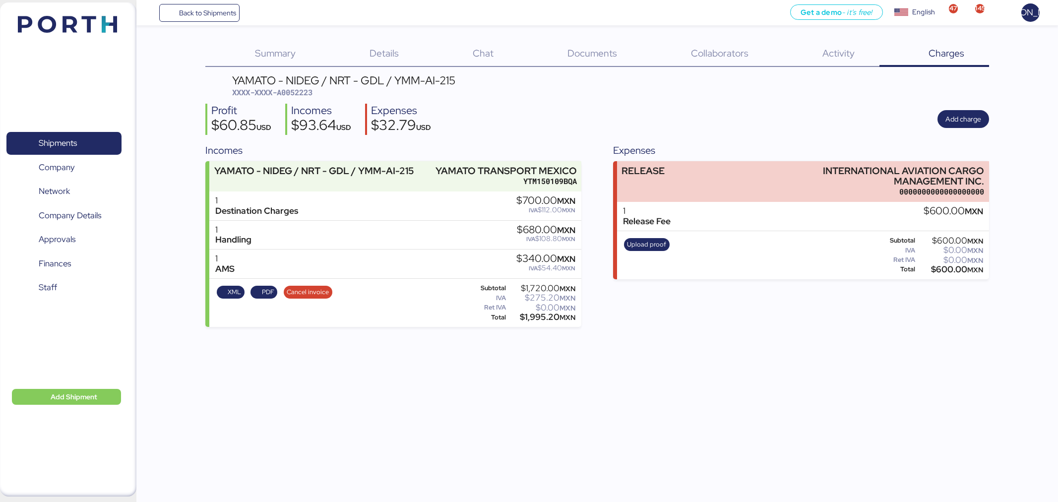 The width and height of the screenshot is (1058, 502). Describe the element at coordinates (647, 245) in the screenshot. I see `button: Upload proof` at that location.